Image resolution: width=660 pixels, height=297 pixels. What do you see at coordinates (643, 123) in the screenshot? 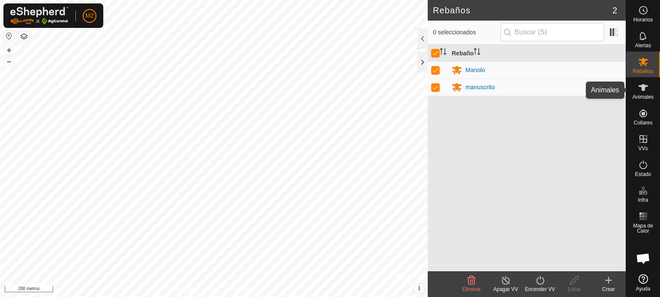
I see `font: Collares` at bounding box center [643, 123].